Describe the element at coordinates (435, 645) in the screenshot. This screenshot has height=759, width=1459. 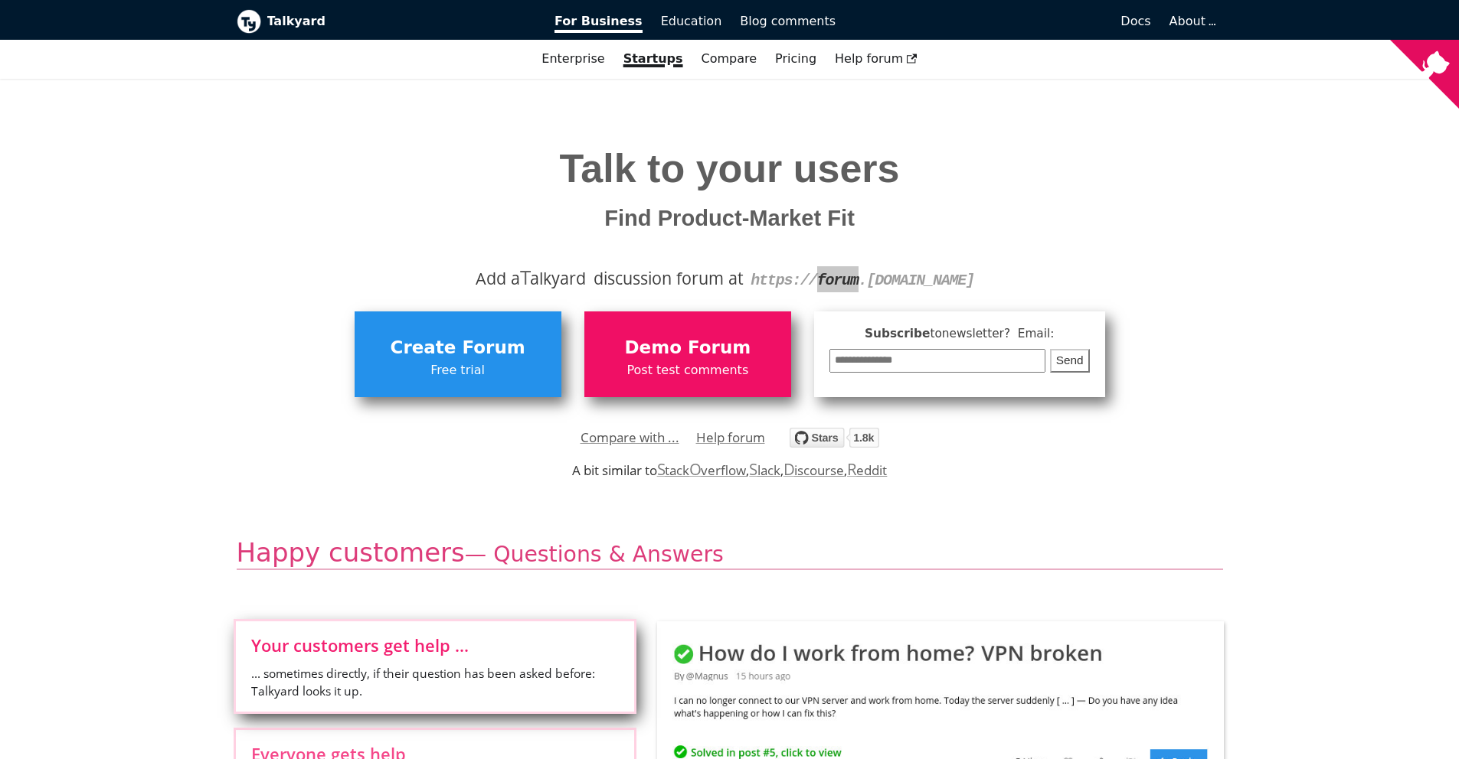
I see `span: Your customers get help ...` at that location.